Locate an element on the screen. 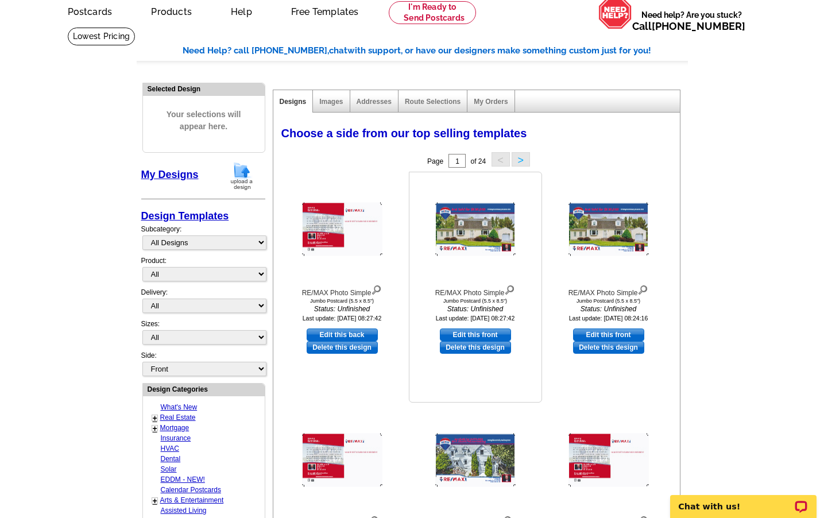 The image size is (824, 518). a: What's New is located at coordinates (179, 407).